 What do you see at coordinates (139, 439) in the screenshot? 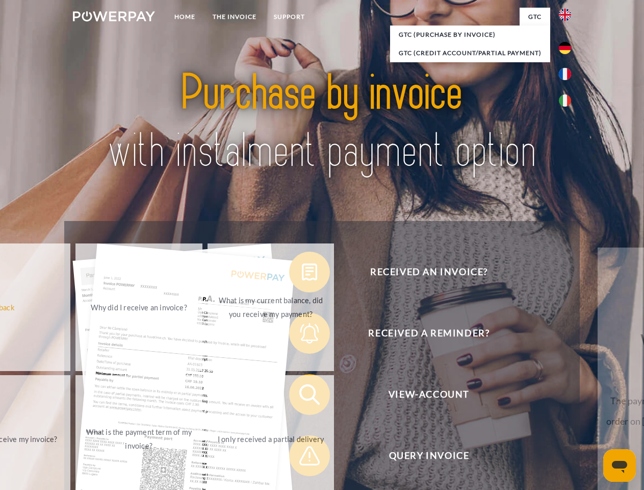
I see `div: What is the payment term of my invoice?` at bounding box center [139, 439].